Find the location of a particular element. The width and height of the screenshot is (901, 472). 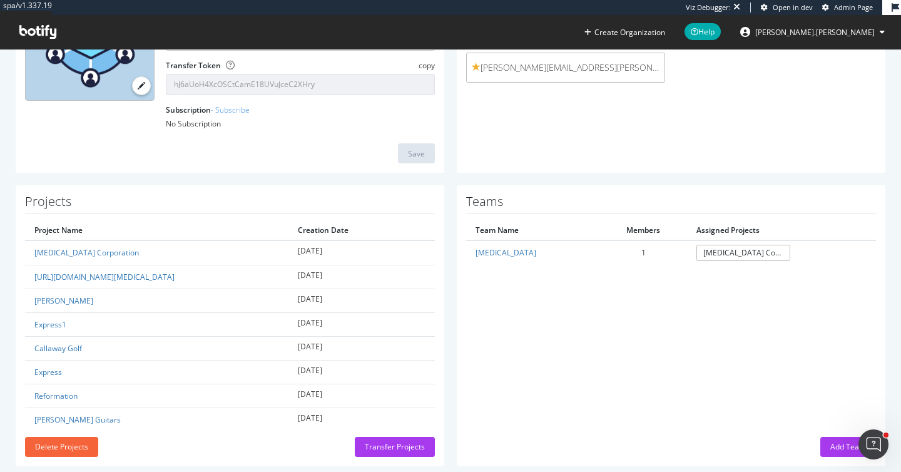

th: Assigned Projects is located at coordinates (781, 230).